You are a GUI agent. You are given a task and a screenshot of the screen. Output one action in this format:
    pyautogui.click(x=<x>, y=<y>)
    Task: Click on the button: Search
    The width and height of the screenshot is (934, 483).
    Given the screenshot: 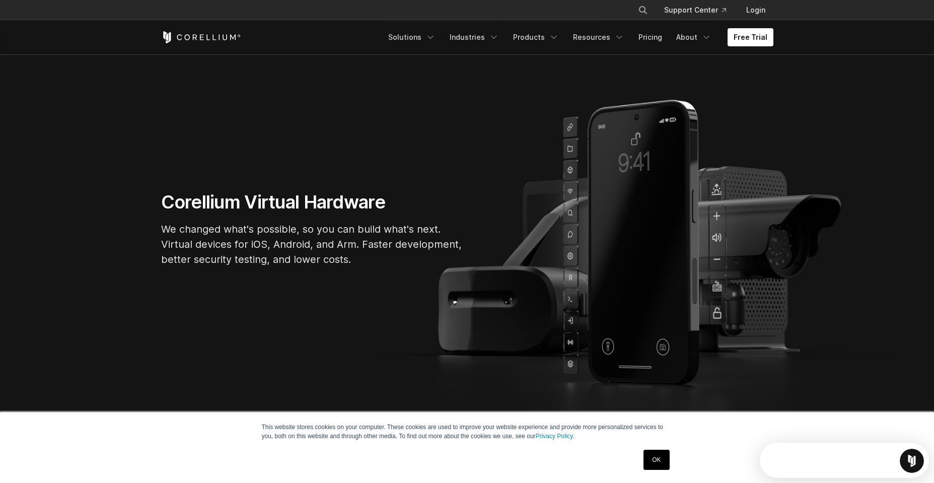 What is the action you would take?
    pyautogui.click(x=643, y=10)
    